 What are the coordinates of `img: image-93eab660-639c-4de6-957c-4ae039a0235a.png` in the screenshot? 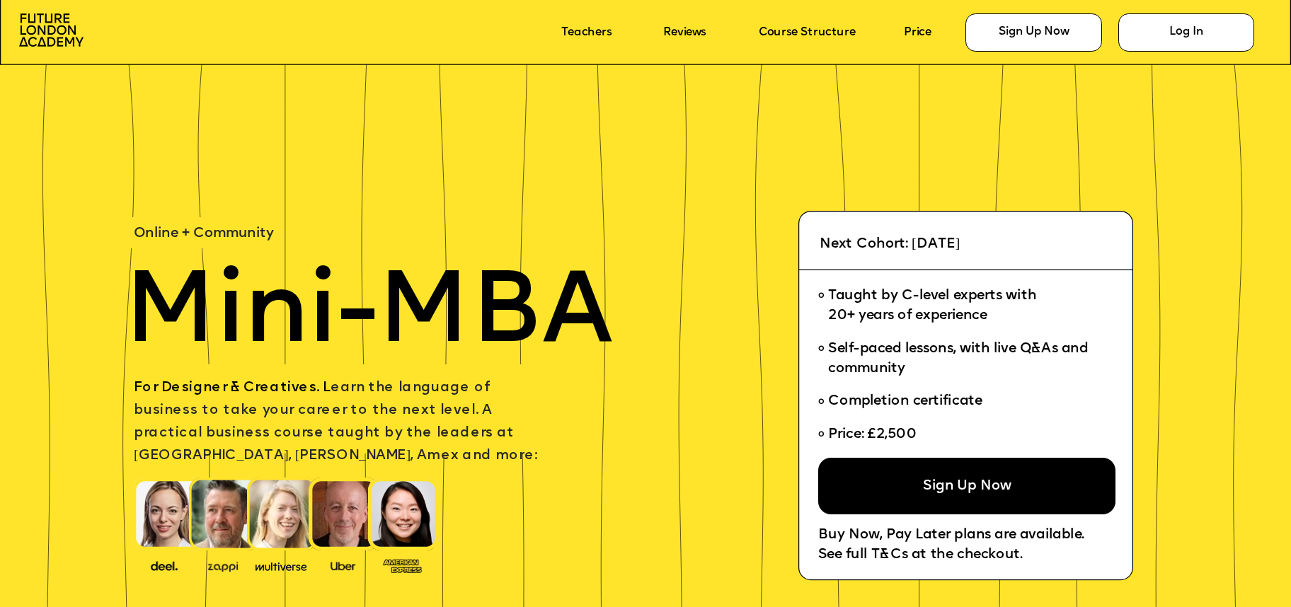 It's located at (402, 565).